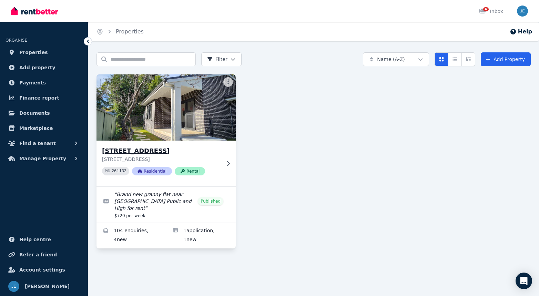 Image resolution: width=539 pixels, height=296 pixels. I want to click on code: 261133, so click(119, 171).